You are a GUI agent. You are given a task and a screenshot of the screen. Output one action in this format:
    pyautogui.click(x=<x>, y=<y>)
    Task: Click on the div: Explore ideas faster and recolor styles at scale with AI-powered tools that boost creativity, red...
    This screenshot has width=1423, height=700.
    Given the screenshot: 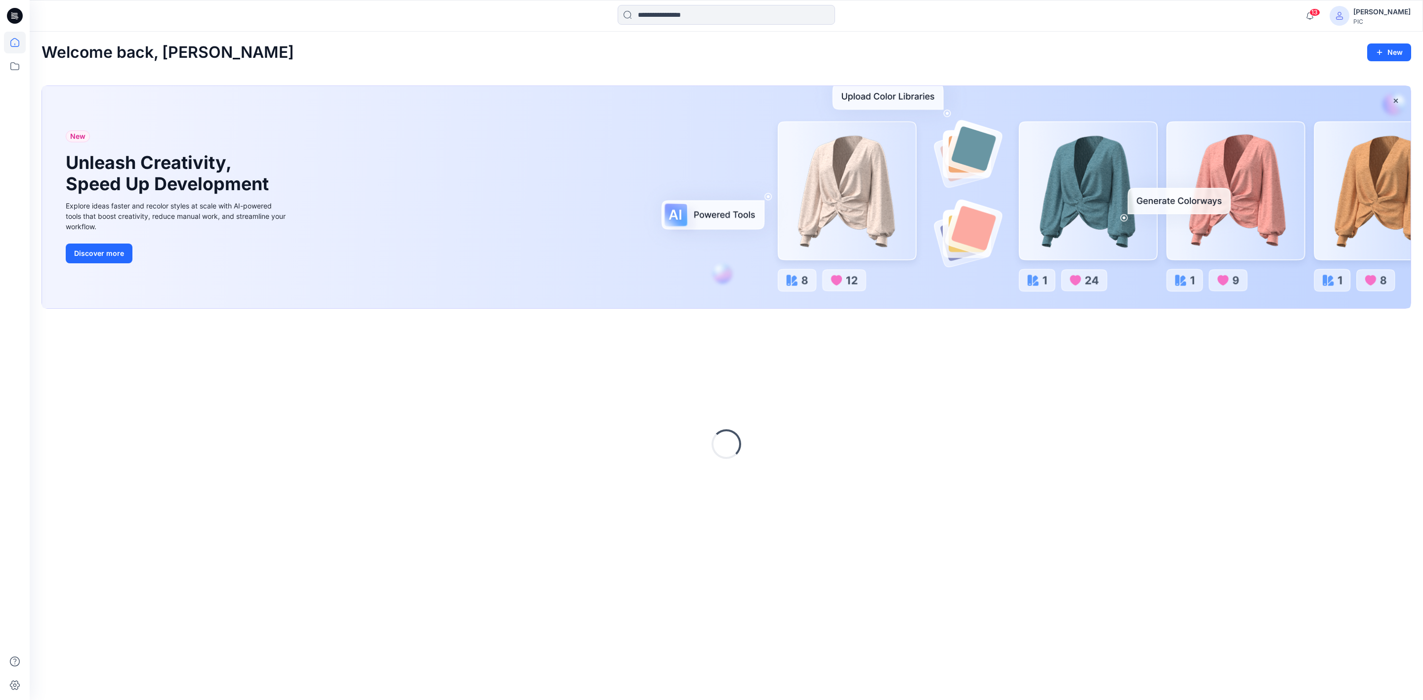 What is the action you would take?
    pyautogui.click(x=177, y=216)
    